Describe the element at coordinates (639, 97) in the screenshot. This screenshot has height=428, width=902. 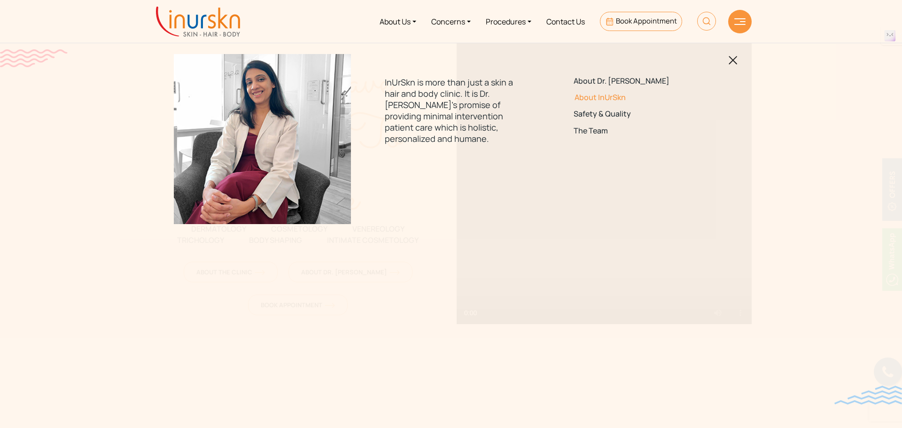
I see `a: About InUrSkn` at that location.